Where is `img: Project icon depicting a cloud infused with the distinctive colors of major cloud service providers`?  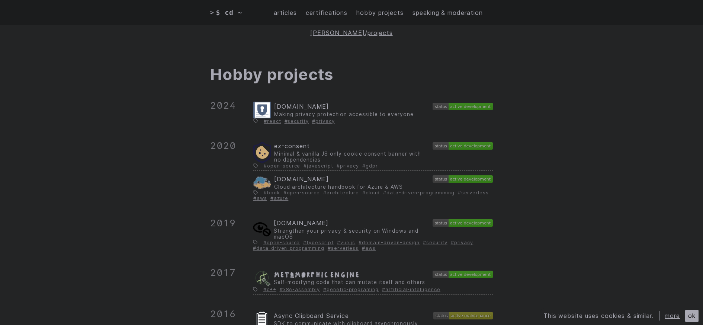 img: Project icon depicting a cloud infused with the distinctive colors of major cloud service providers is located at coordinates (262, 183).